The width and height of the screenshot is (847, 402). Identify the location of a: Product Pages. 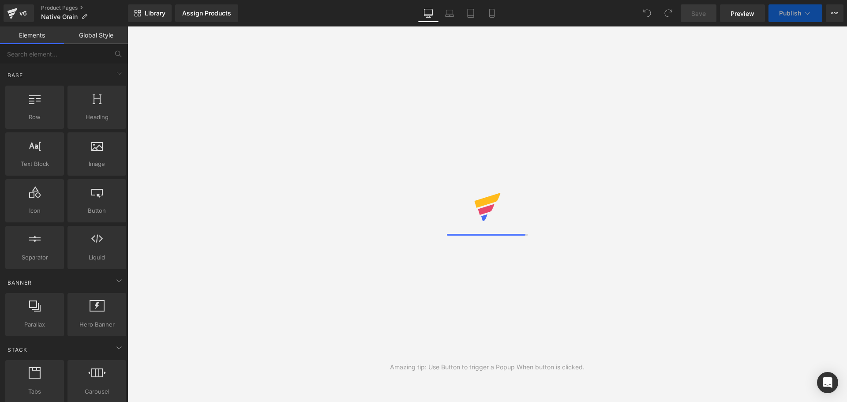
(84, 8).